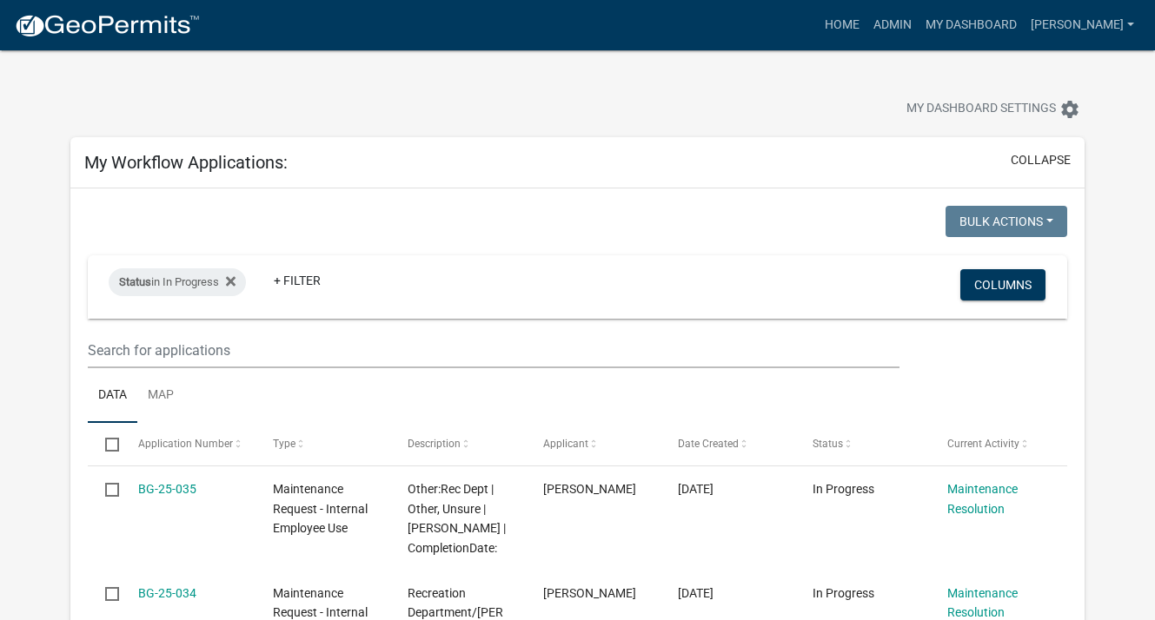 Image resolution: width=1155 pixels, height=620 pixels. Describe the element at coordinates (993, 109) in the screenshot. I see `button: My Dashboard Settingssettings` at that location.